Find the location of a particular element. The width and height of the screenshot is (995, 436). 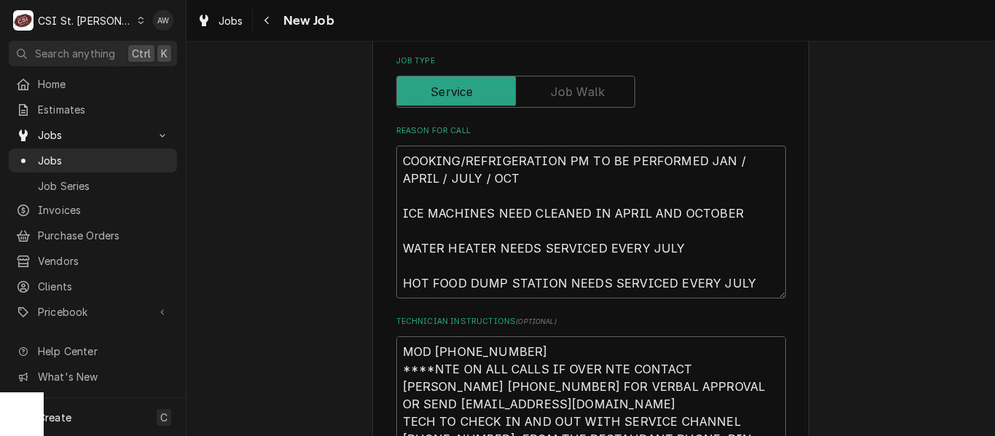

span: Search anything is located at coordinates (75, 53).